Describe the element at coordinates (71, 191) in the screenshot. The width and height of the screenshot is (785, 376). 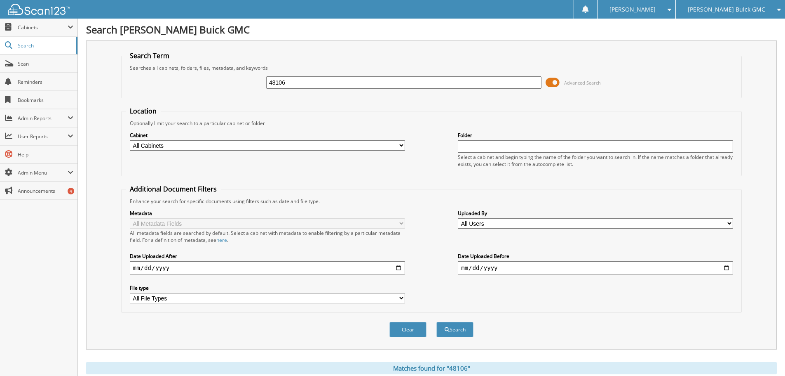
I see `div: 4` at that location.